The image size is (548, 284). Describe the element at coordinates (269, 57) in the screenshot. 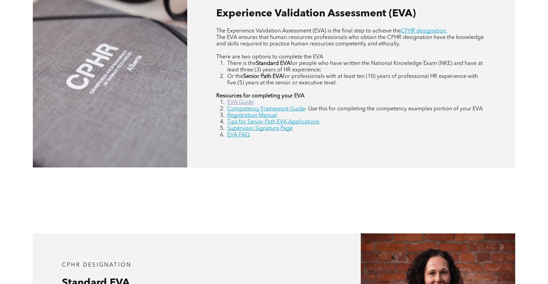

I see `span: There are two options to complete the EVA` at that location.